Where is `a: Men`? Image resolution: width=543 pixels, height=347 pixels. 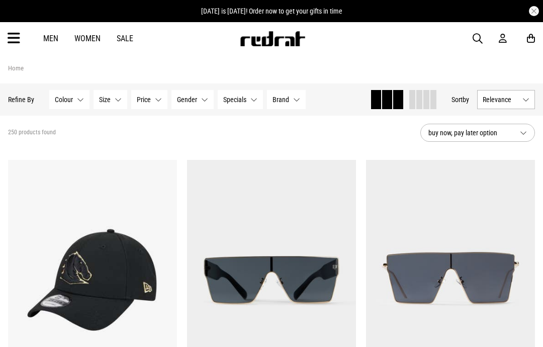 a: Men is located at coordinates (51, 38).